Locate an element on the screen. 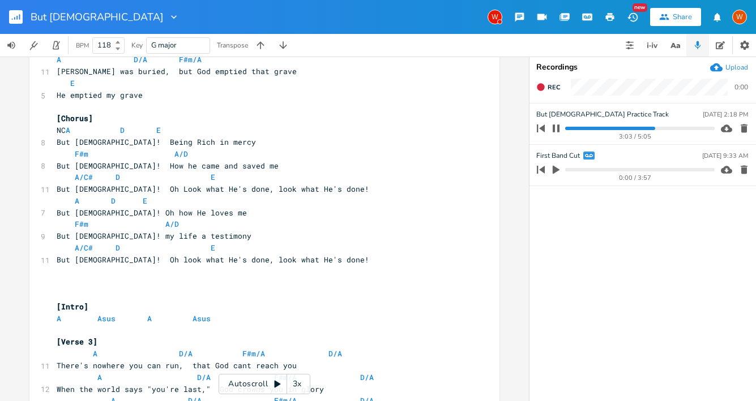  div: New is located at coordinates (640, 7).